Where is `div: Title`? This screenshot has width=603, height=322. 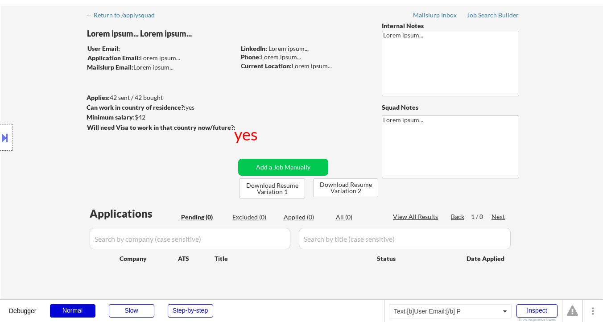
div: Title is located at coordinates (291, 259).